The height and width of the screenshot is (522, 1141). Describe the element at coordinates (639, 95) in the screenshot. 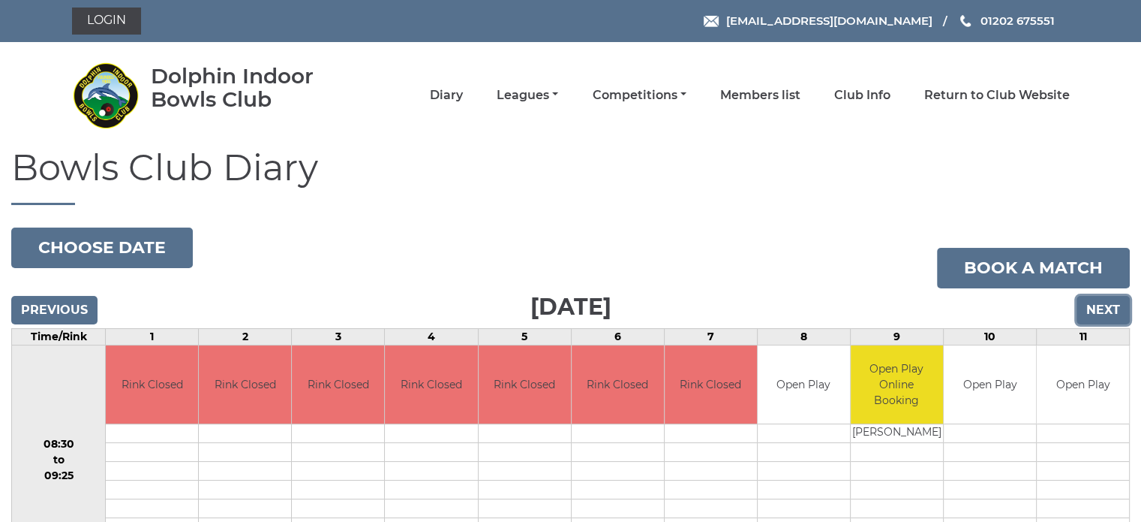

I see `a: Competitions` at that location.